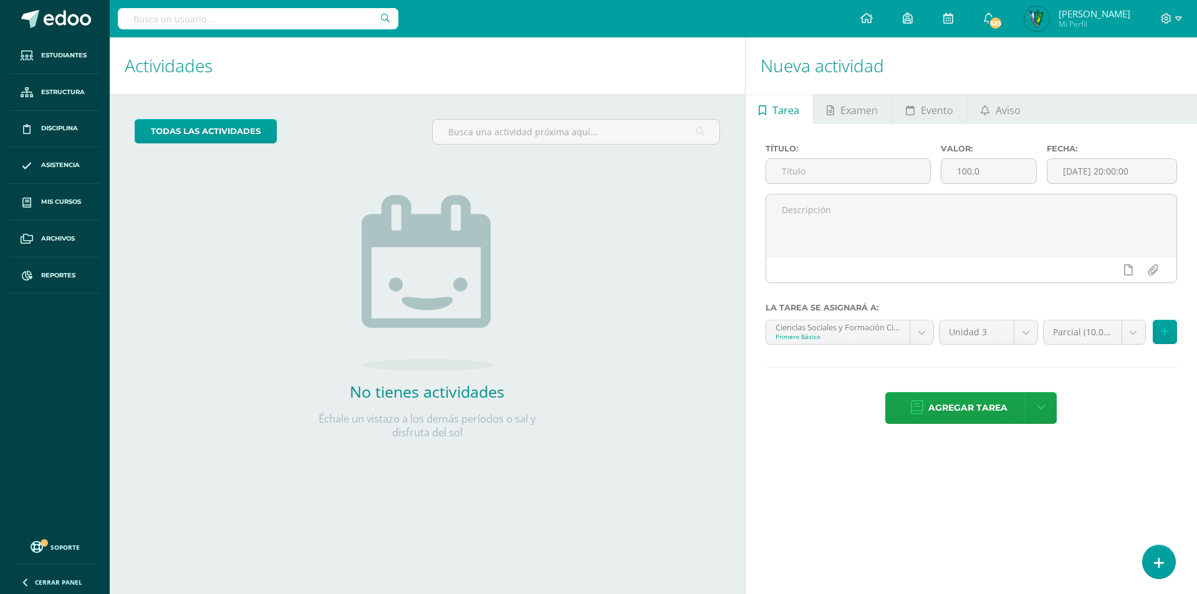 The width and height of the screenshot is (1197, 594). What do you see at coordinates (937, 110) in the screenshot?
I see `span: Evento` at bounding box center [937, 110].